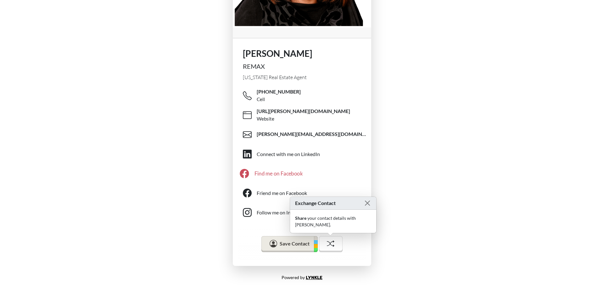  I want to click on span: Exchange Contact, so click(315, 203).